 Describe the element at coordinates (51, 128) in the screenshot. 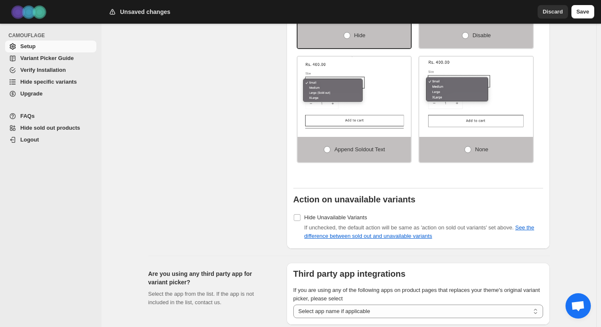

I see `a: Hide sold out products` at that location.